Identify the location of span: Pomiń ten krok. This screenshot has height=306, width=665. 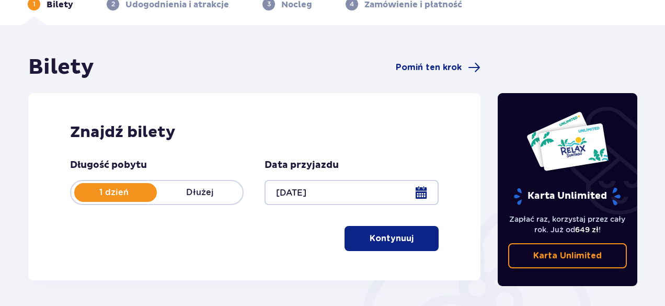
(429, 67).